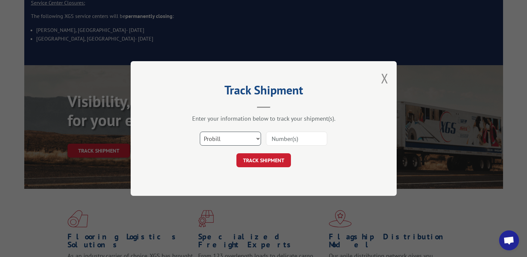 The width and height of the screenshot is (527, 257). I want to click on button: Close modal, so click(385, 78).